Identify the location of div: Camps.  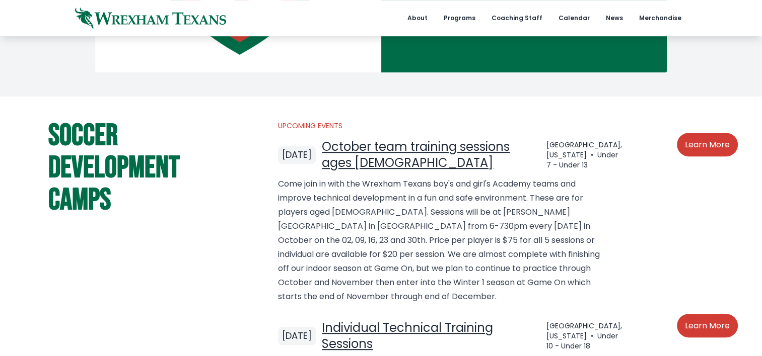
(127, 200).